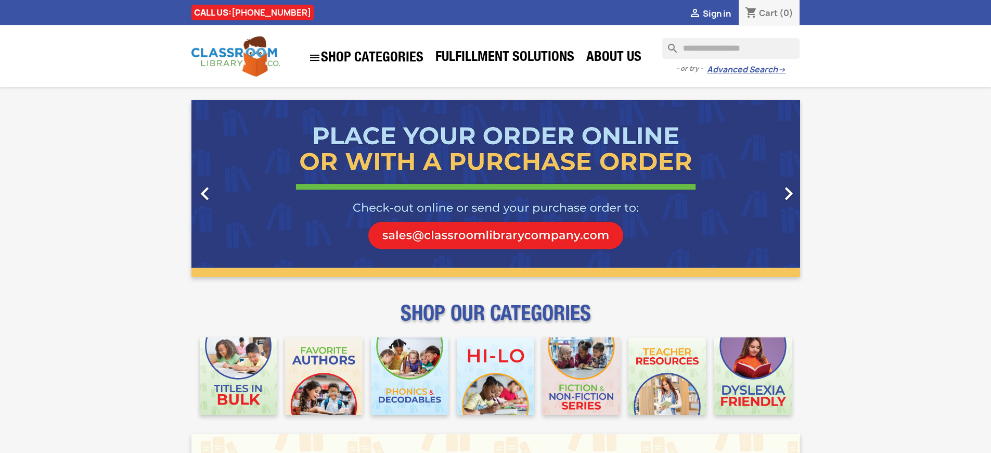 The height and width of the screenshot is (453, 991). Describe the element at coordinates (496, 188) in the screenshot. I see `ul: Carousel container` at that location.